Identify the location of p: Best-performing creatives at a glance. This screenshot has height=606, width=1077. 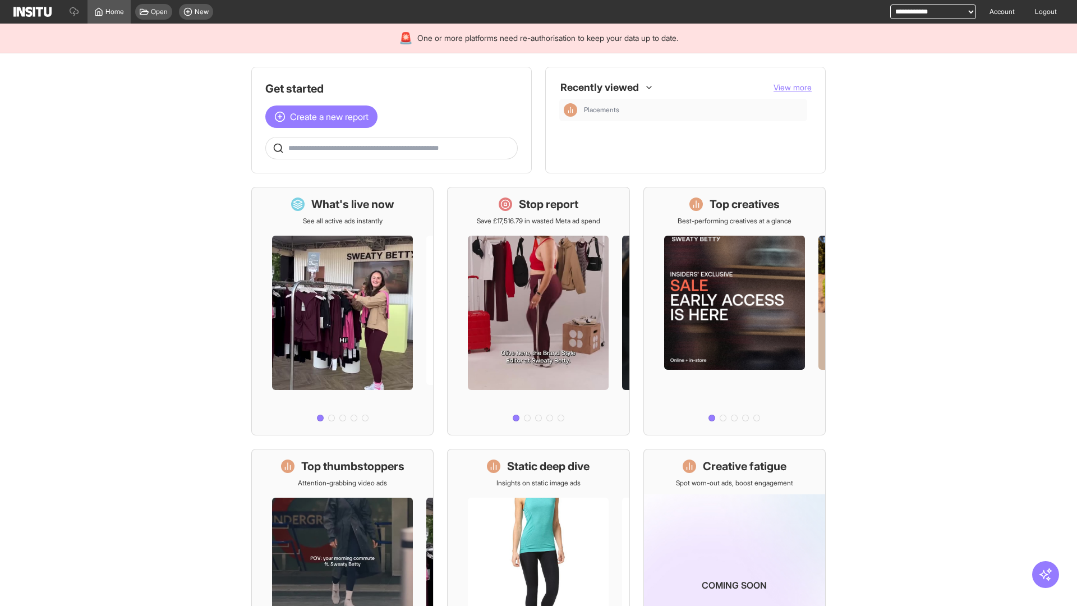
(734, 221).